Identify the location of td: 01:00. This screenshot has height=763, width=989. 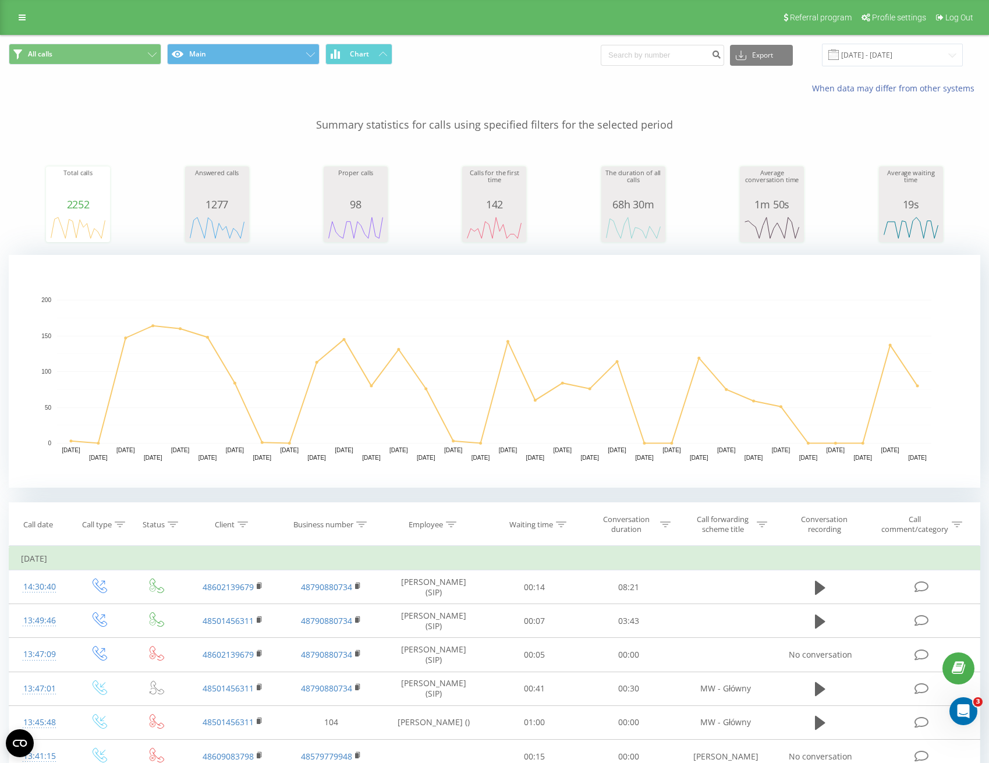
(534, 723).